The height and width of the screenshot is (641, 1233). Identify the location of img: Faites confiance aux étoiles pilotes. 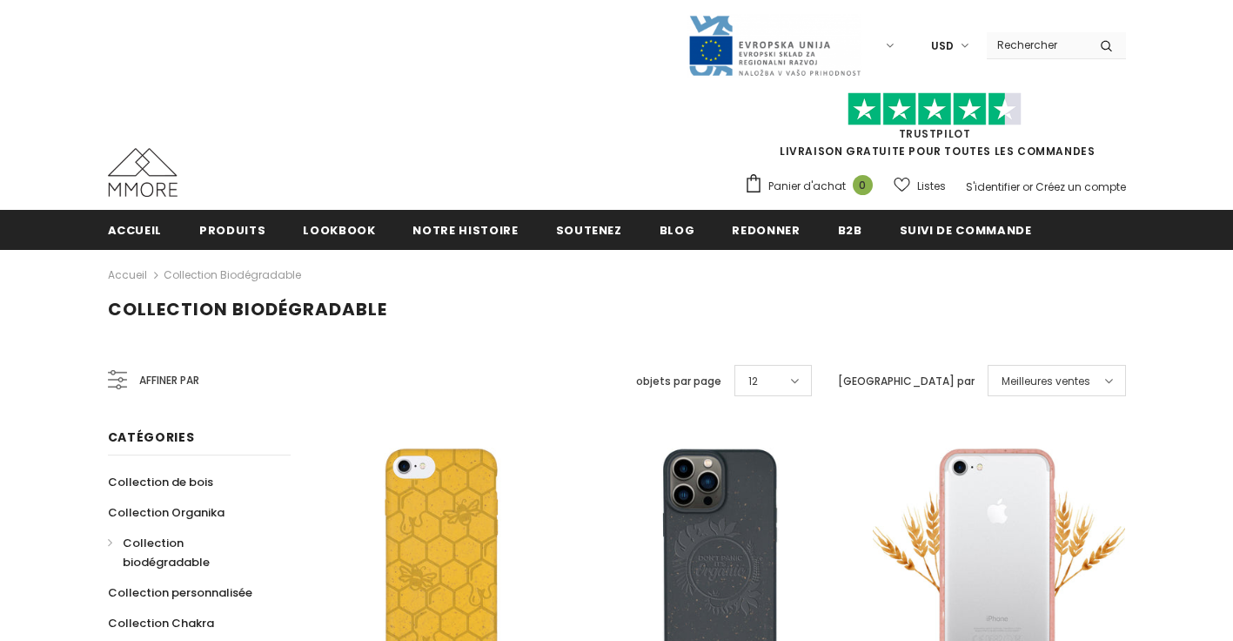
(935, 109).